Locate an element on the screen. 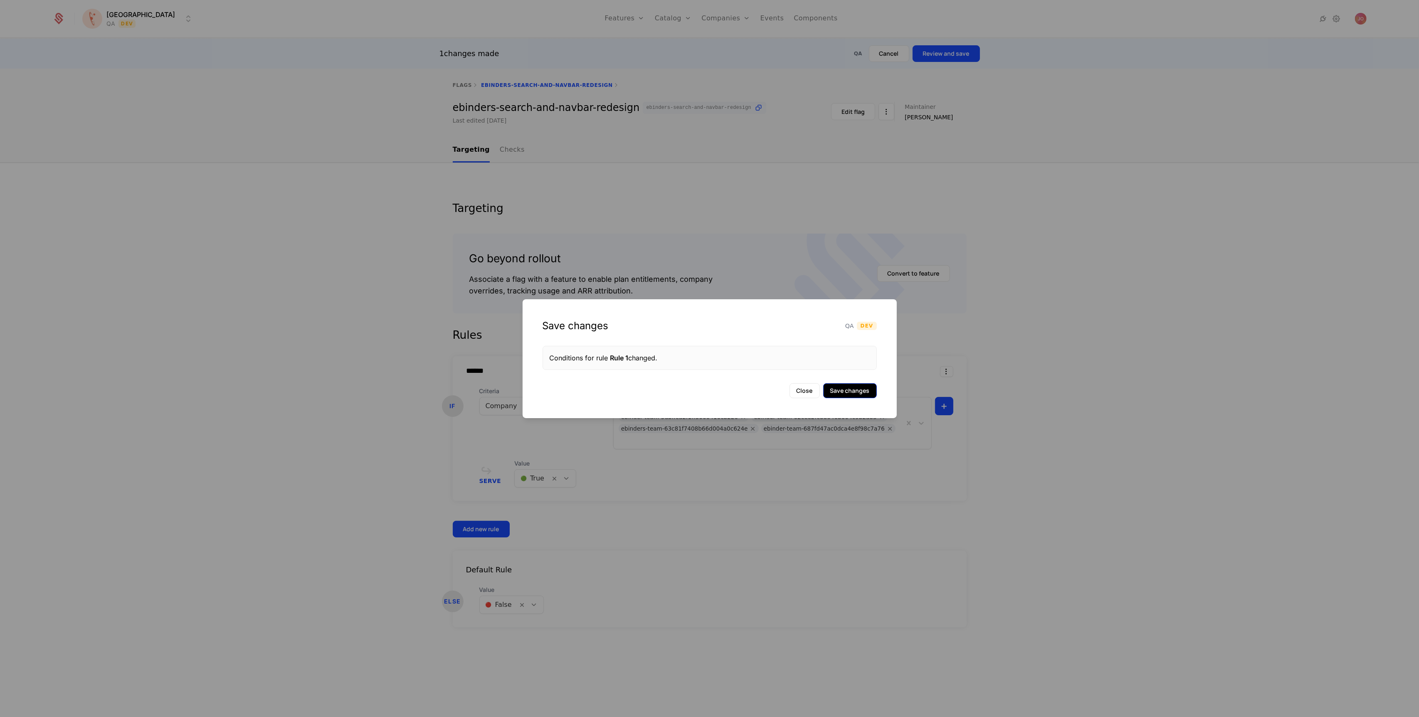  span: Rule 1 is located at coordinates (619, 358).